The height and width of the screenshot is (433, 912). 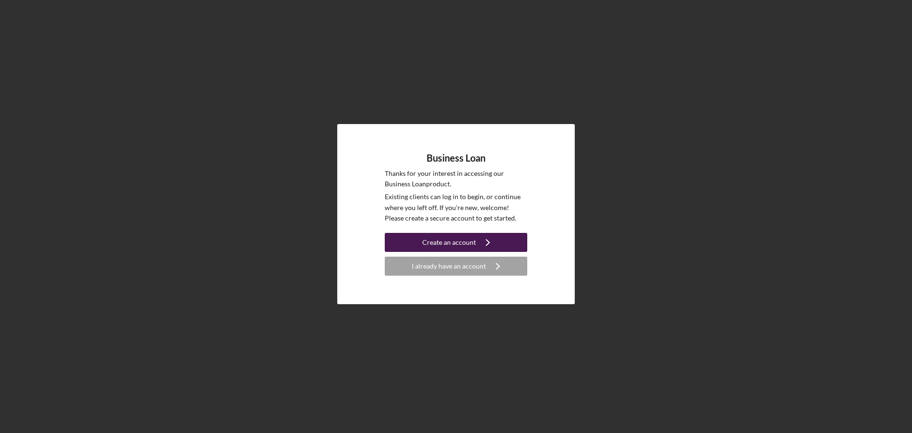 What do you see at coordinates (456, 207) in the screenshot?
I see `p: Existing clients can log in to begin, or continue where you left off. If you're new, welcome! Ple...` at bounding box center [456, 207].